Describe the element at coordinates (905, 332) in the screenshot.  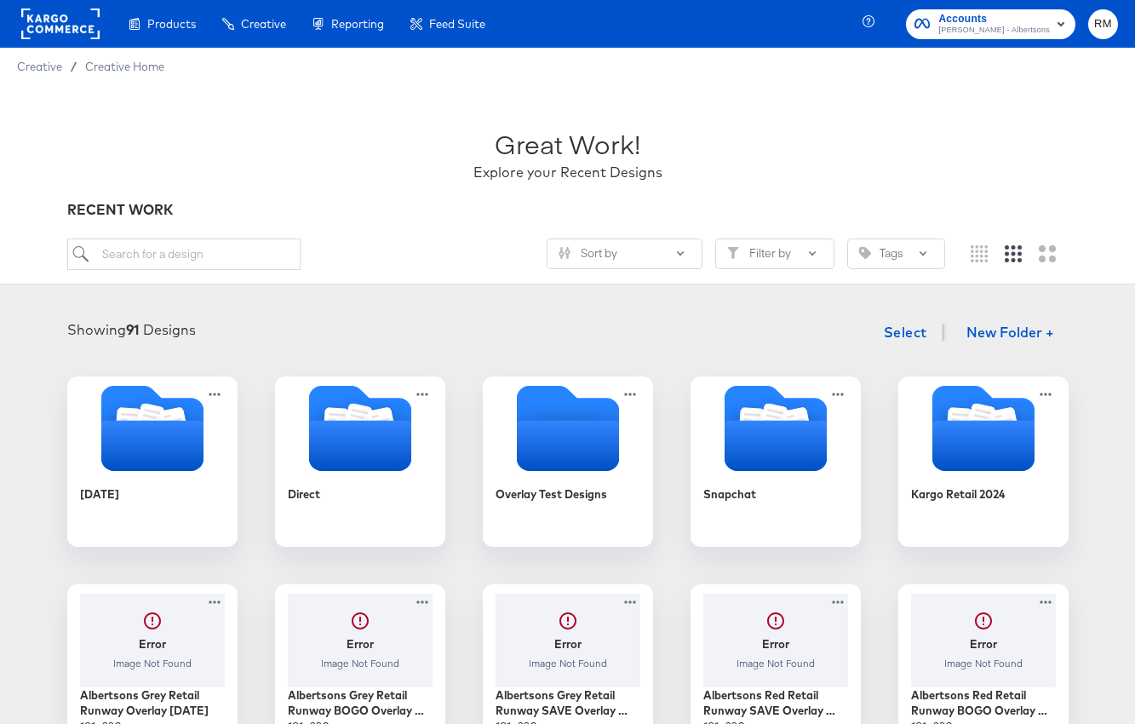
I see `span: Select` at that location.